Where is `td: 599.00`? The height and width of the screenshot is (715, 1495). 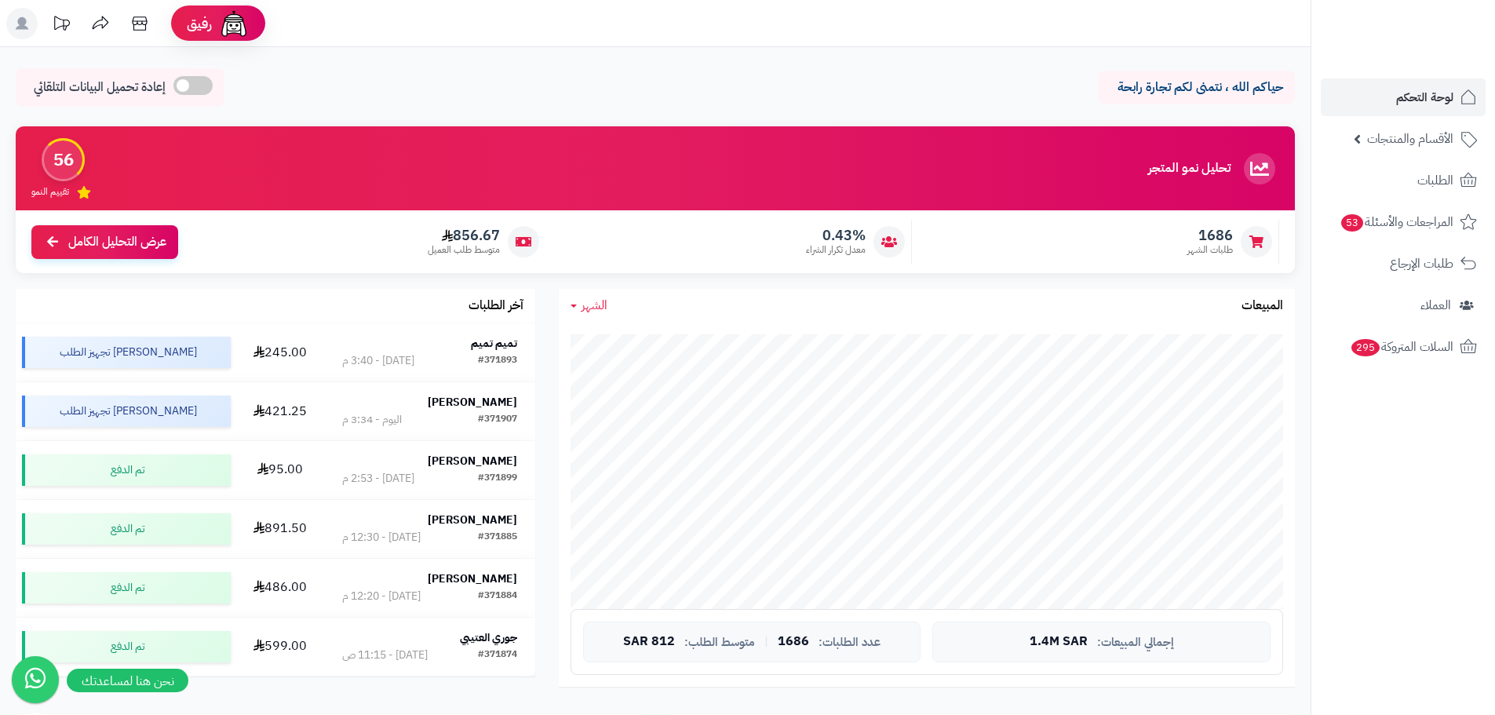 td: 599.00 is located at coordinates (280, 647).